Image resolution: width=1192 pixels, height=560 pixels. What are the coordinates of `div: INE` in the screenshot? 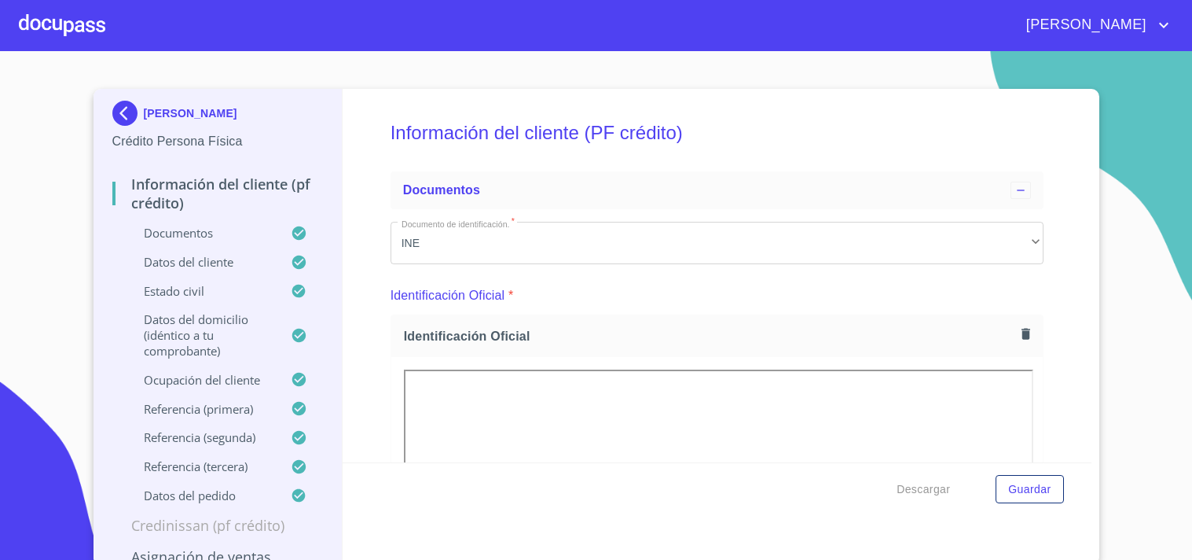 It's located at (717, 243).